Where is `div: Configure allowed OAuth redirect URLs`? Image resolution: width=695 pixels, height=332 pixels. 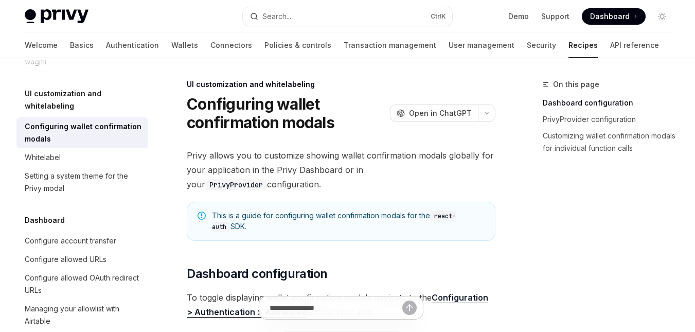
div: Configure allowed OAuth redirect URLs is located at coordinates (83, 284).